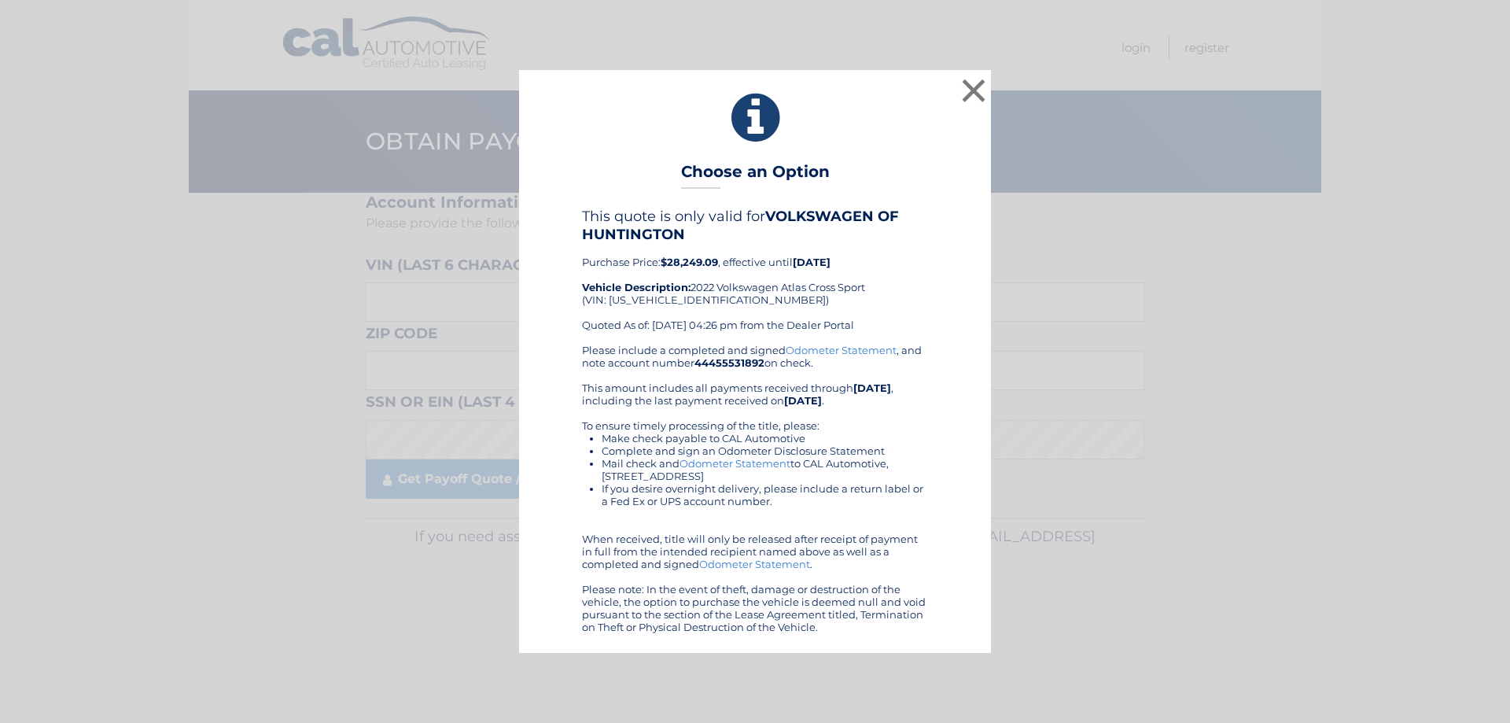 This screenshot has height=723, width=1510. I want to click on li: Complete and sign an Odometer Disclosure Statement, so click(765, 451).